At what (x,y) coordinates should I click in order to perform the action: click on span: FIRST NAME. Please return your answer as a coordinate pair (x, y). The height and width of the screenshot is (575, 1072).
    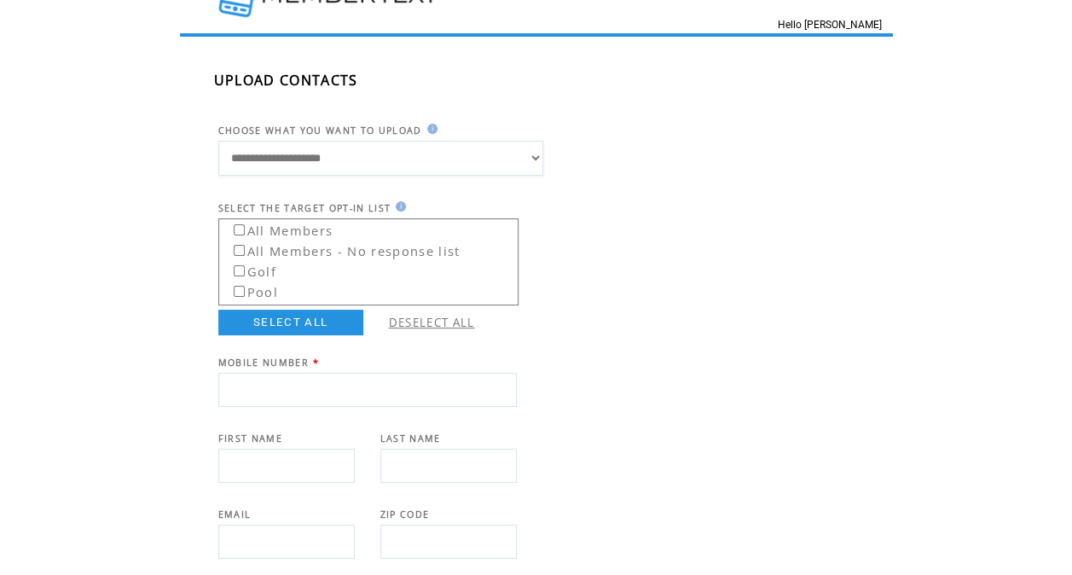
    Looking at the image, I should click on (250, 438).